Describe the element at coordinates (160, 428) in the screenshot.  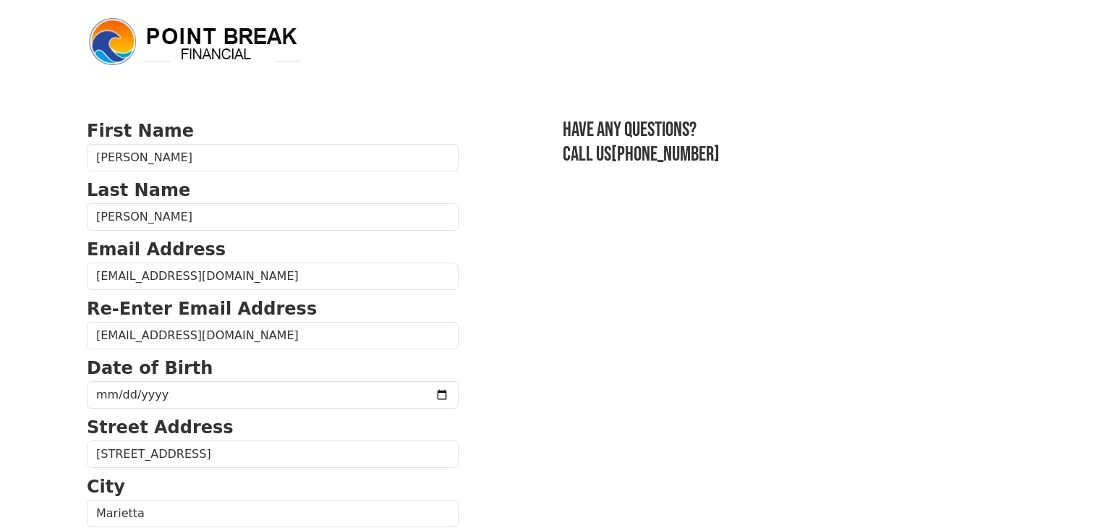
I see `strong: Street Address` at that location.